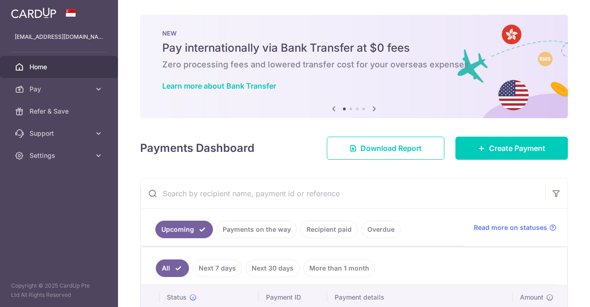  Describe the element at coordinates (517, 148) in the screenshot. I see `span: Create Payment` at that location.